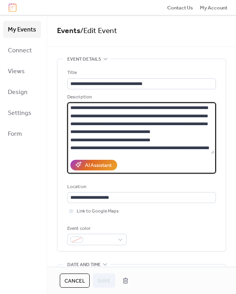 This screenshot has height=294, width=236. I want to click on span: Views, so click(16, 71).